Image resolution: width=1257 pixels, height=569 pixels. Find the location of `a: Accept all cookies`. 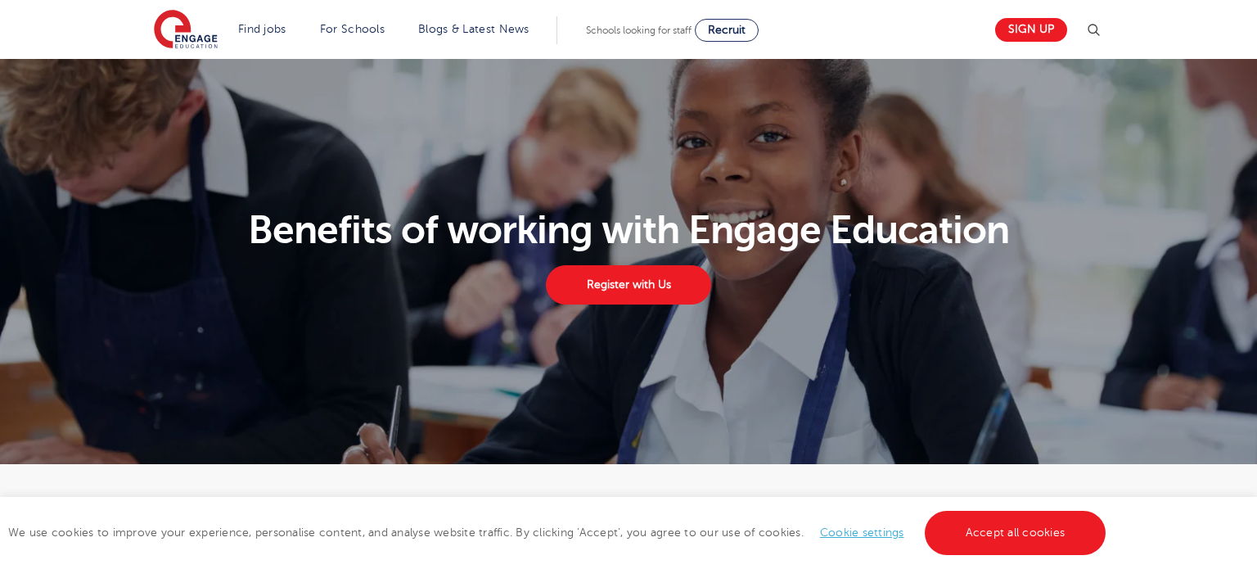

a: Accept all cookies is located at coordinates (1016, 533).